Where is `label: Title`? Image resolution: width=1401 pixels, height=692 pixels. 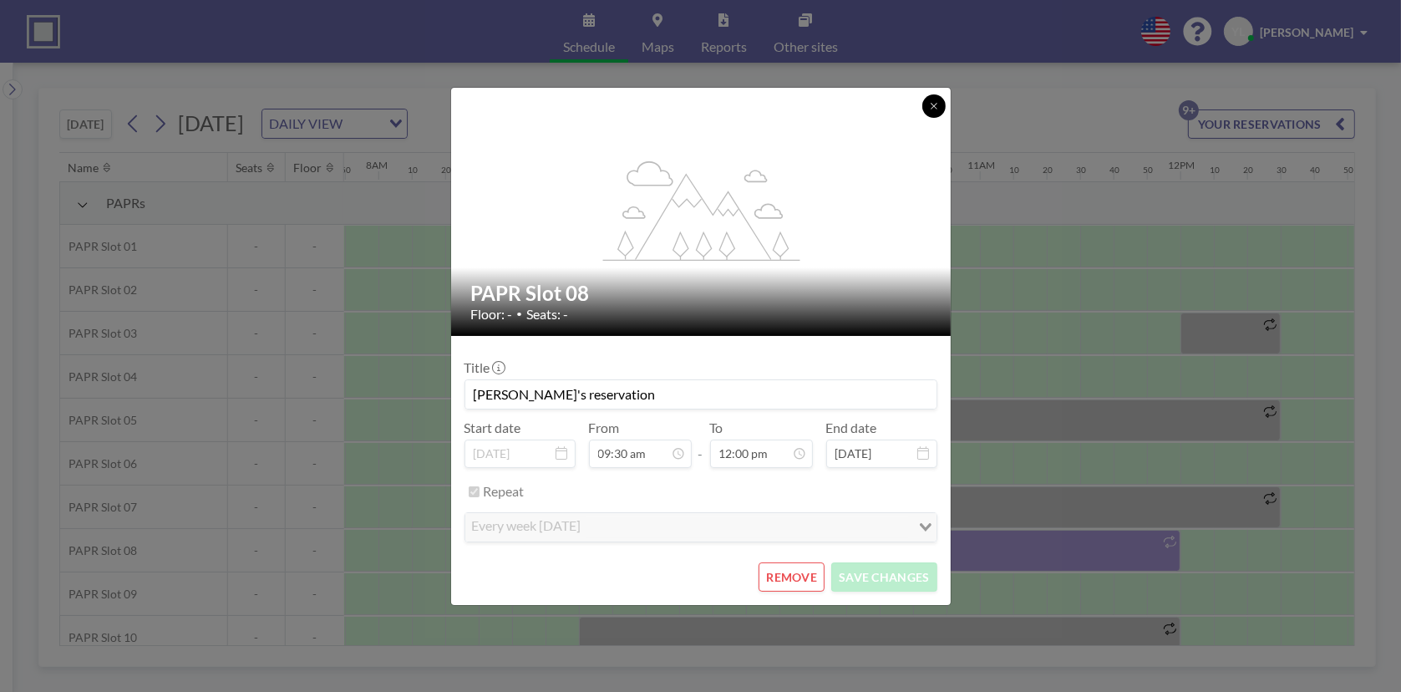
label: Title is located at coordinates (484, 368).